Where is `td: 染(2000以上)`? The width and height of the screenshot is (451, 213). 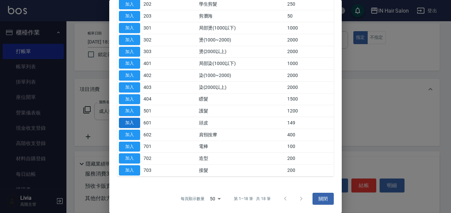 td: 染(2000以上) is located at coordinates (242, 87).